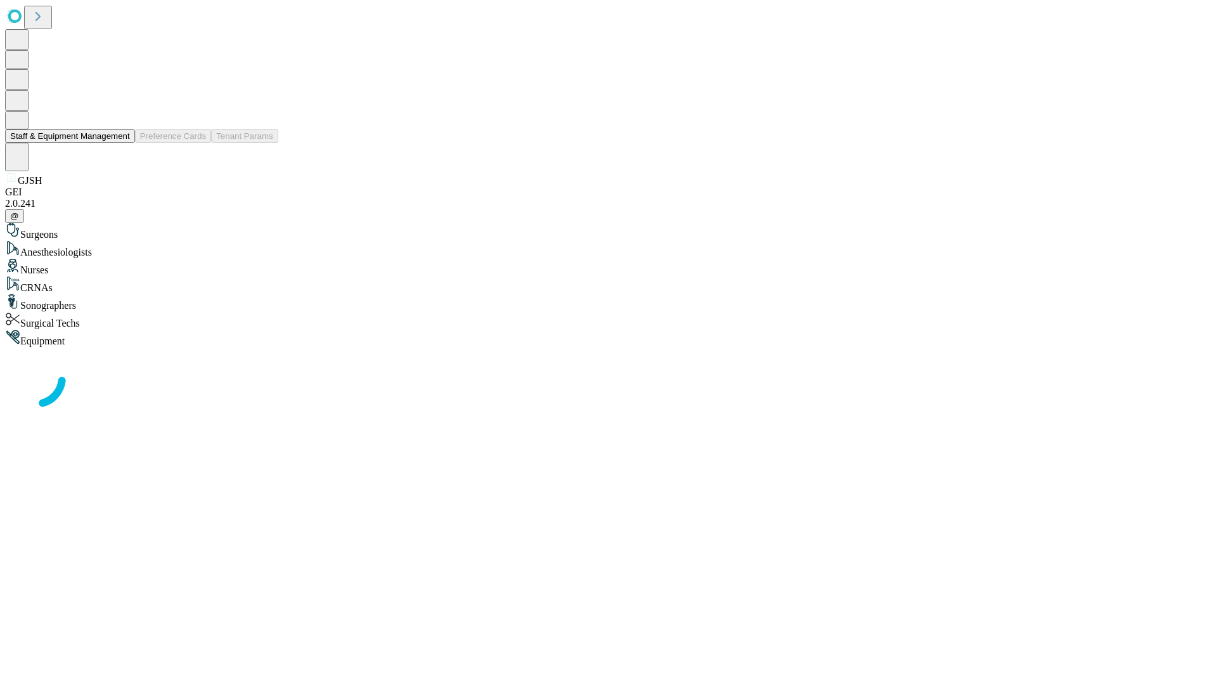 The image size is (1217, 685). What do you see at coordinates (609, 192) in the screenshot?
I see `div: GEI` at bounding box center [609, 192].